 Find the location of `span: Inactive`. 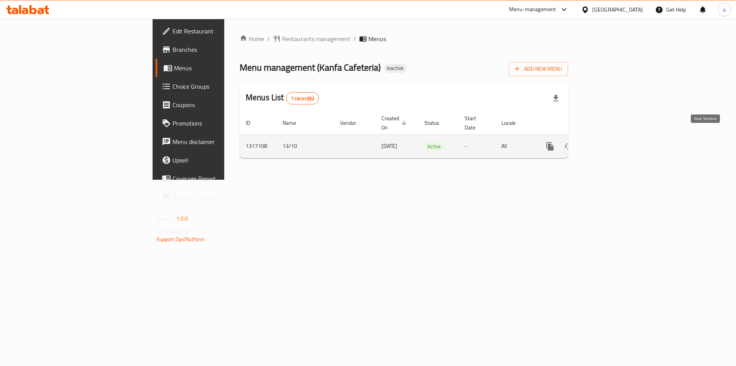

span: Inactive is located at coordinates (395, 68).